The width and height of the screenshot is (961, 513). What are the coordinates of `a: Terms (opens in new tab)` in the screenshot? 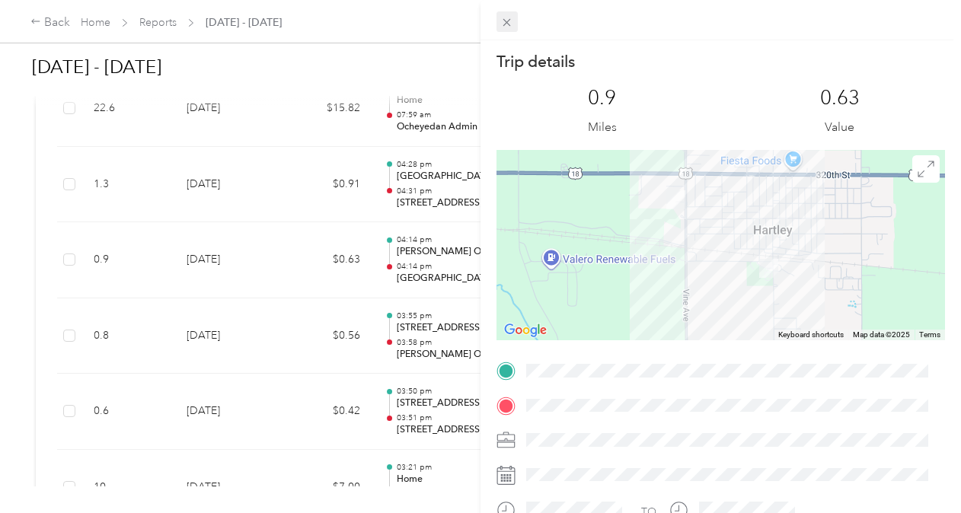 It's located at (930, 334).